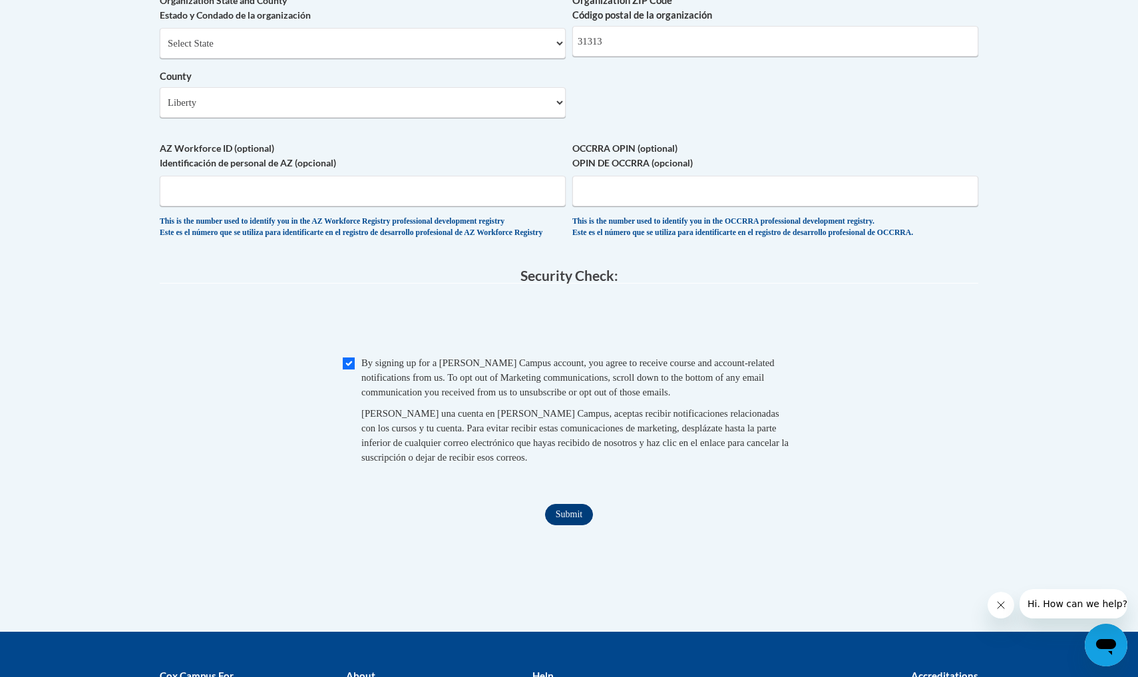  Describe the element at coordinates (775, 41) in the screenshot. I see `input: Metadata input` at that location.